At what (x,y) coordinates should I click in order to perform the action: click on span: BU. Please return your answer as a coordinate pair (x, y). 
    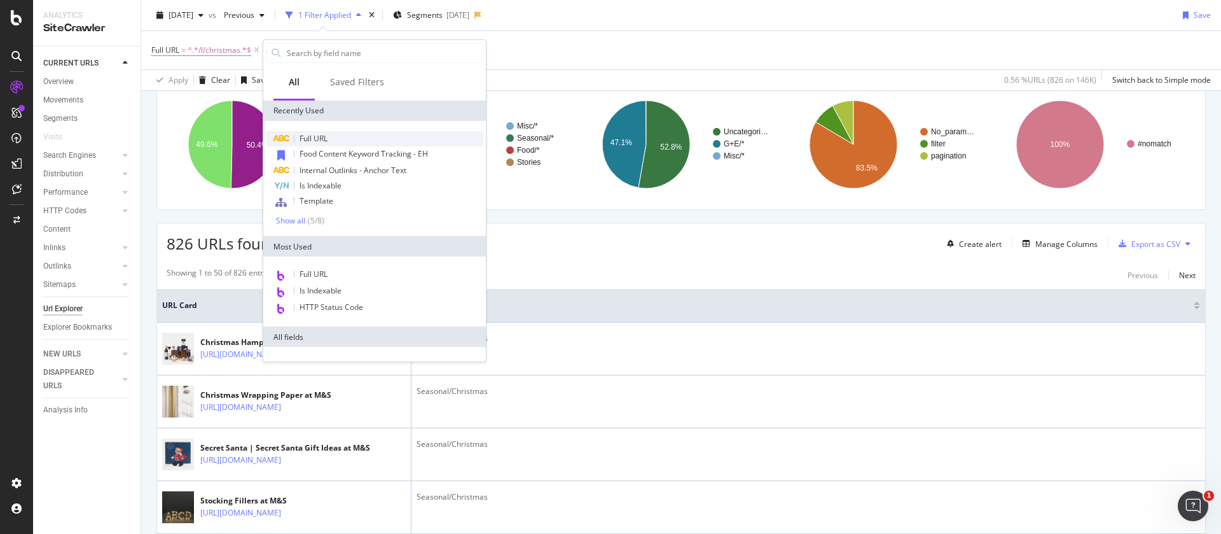
    Looking at the image, I should click on (796, 305).